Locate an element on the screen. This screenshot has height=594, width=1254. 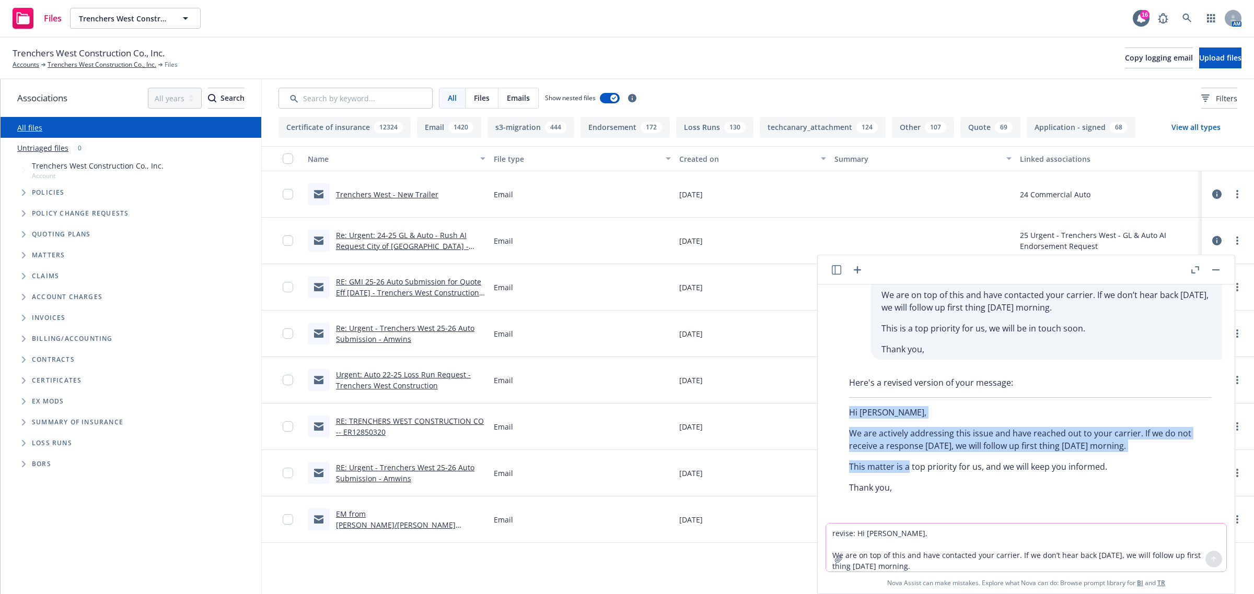
div: 68 is located at coordinates (1118, 127).